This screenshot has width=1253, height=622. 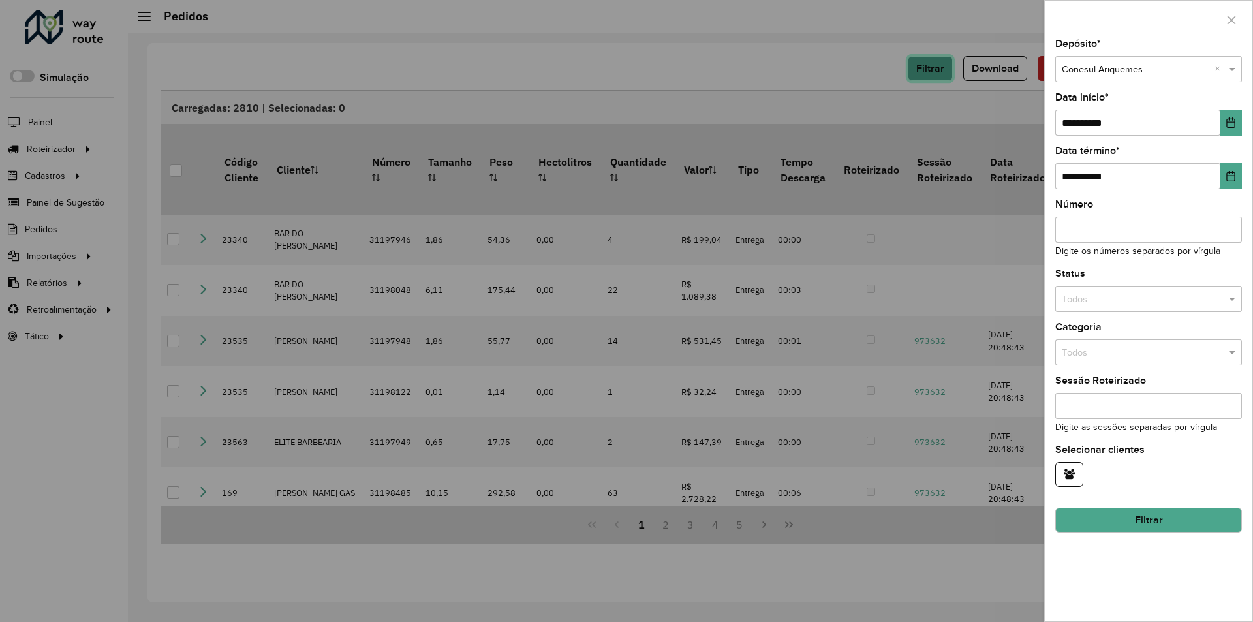 I want to click on label: Status, so click(x=1070, y=273).